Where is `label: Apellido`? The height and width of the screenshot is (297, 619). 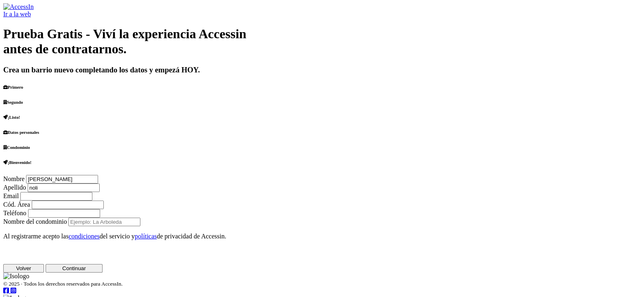 label: Apellido is located at coordinates (15, 187).